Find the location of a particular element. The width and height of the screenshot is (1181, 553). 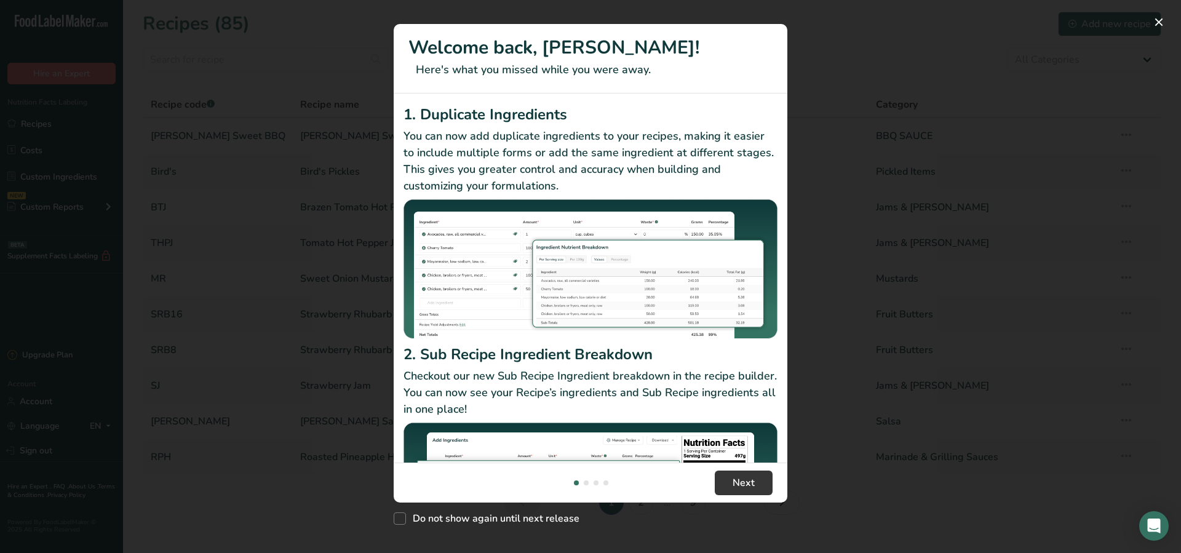

button: Next is located at coordinates (743, 483).